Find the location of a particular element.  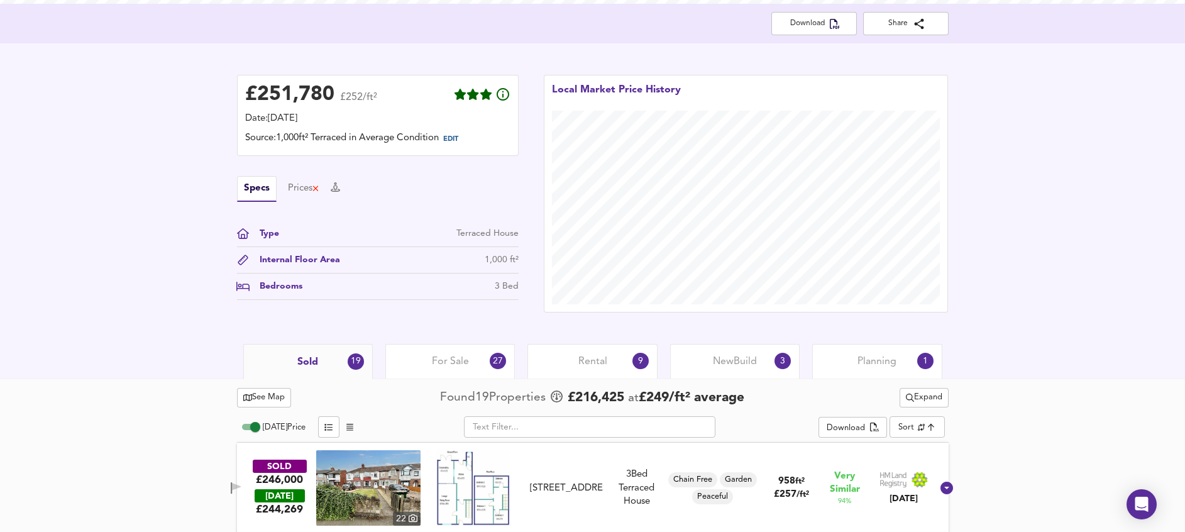

div: Chain Free is located at coordinates (693, 480).